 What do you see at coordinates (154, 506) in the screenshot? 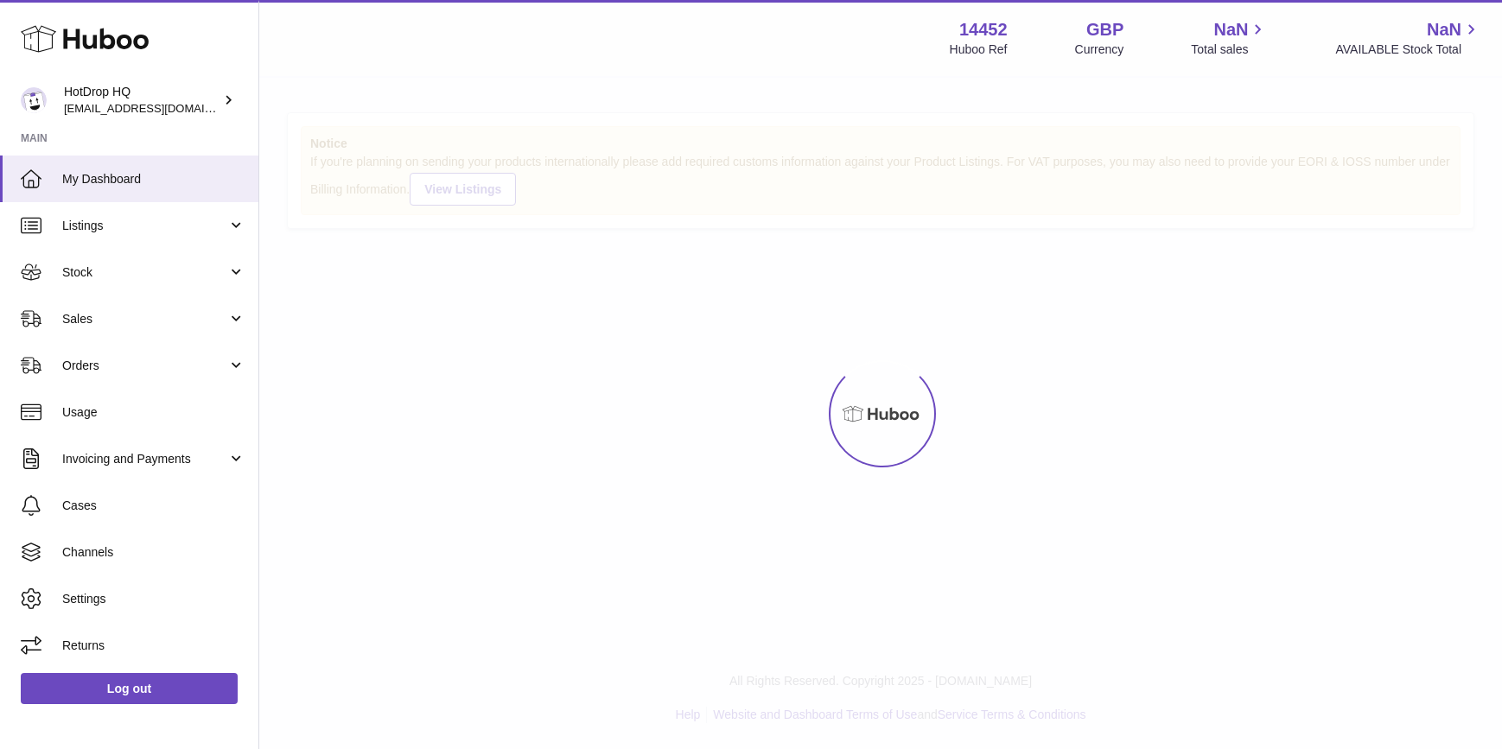
I see `span: Cases` at bounding box center [154, 506].